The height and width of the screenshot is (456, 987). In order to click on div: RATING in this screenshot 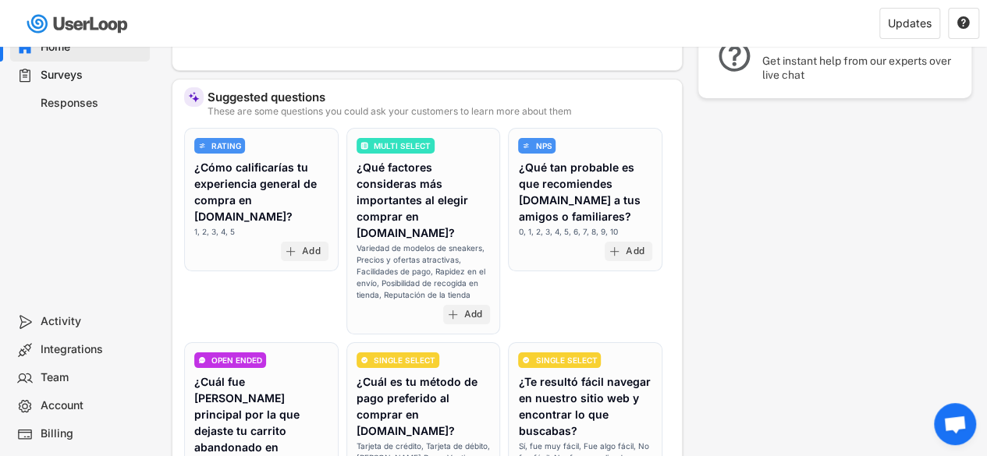, I will do `click(226, 146)`.